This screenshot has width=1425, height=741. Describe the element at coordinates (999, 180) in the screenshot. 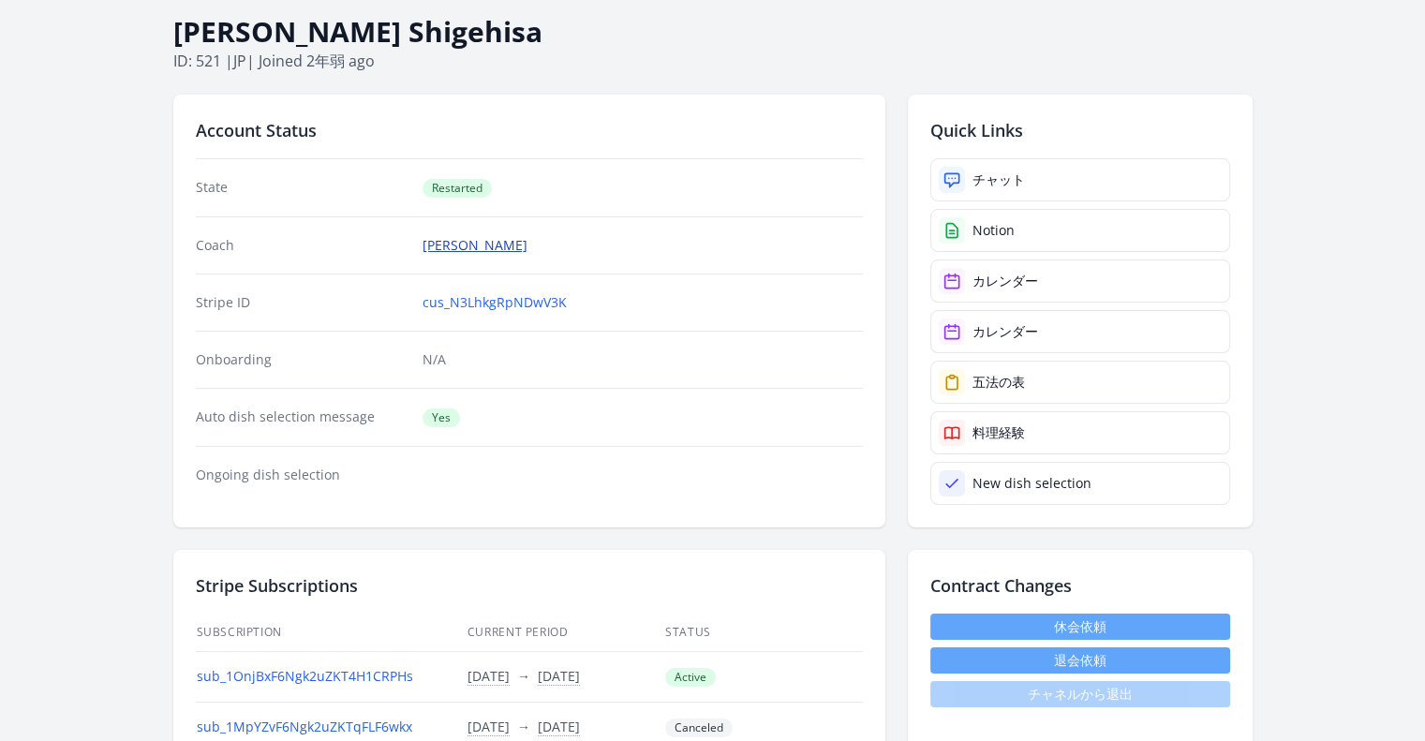

I see `div: チャット` at that location.